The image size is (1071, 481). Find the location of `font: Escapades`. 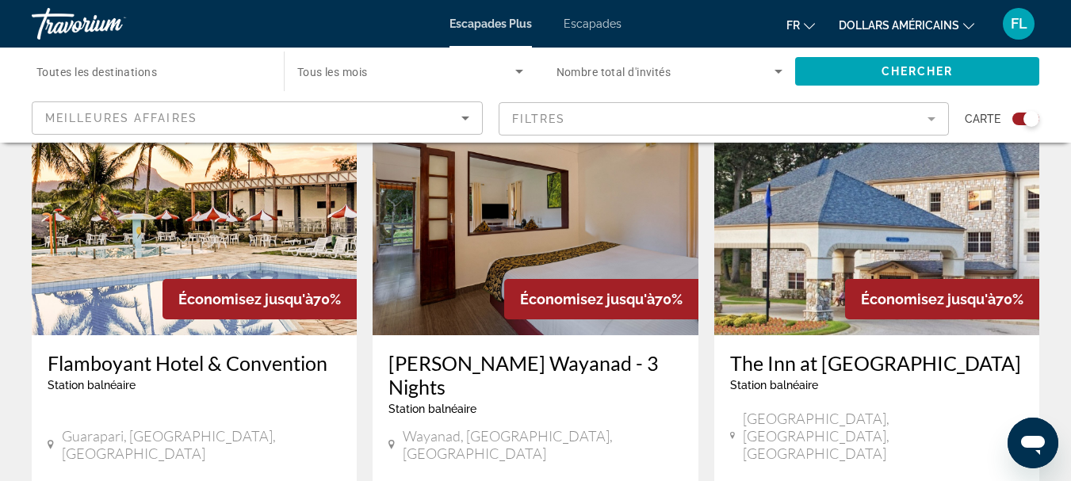

font: Escapades is located at coordinates (592, 24).